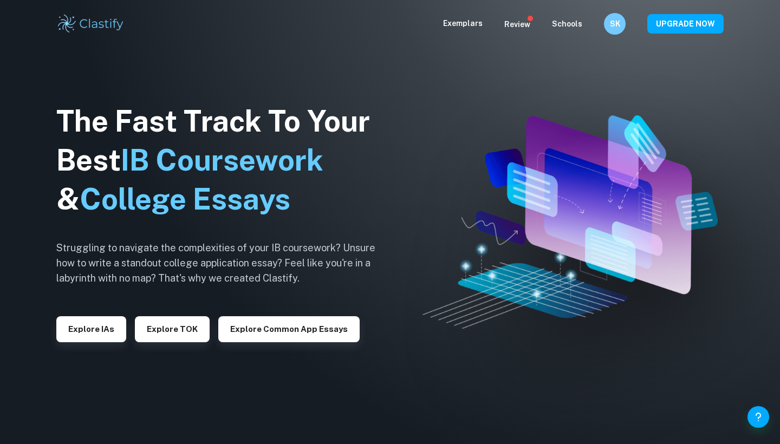 Image resolution: width=780 pixels, height=444 pixels. Describe the element at coordinates (172, 329) in the screenshot. I see `button: Explore TOK` at that location.